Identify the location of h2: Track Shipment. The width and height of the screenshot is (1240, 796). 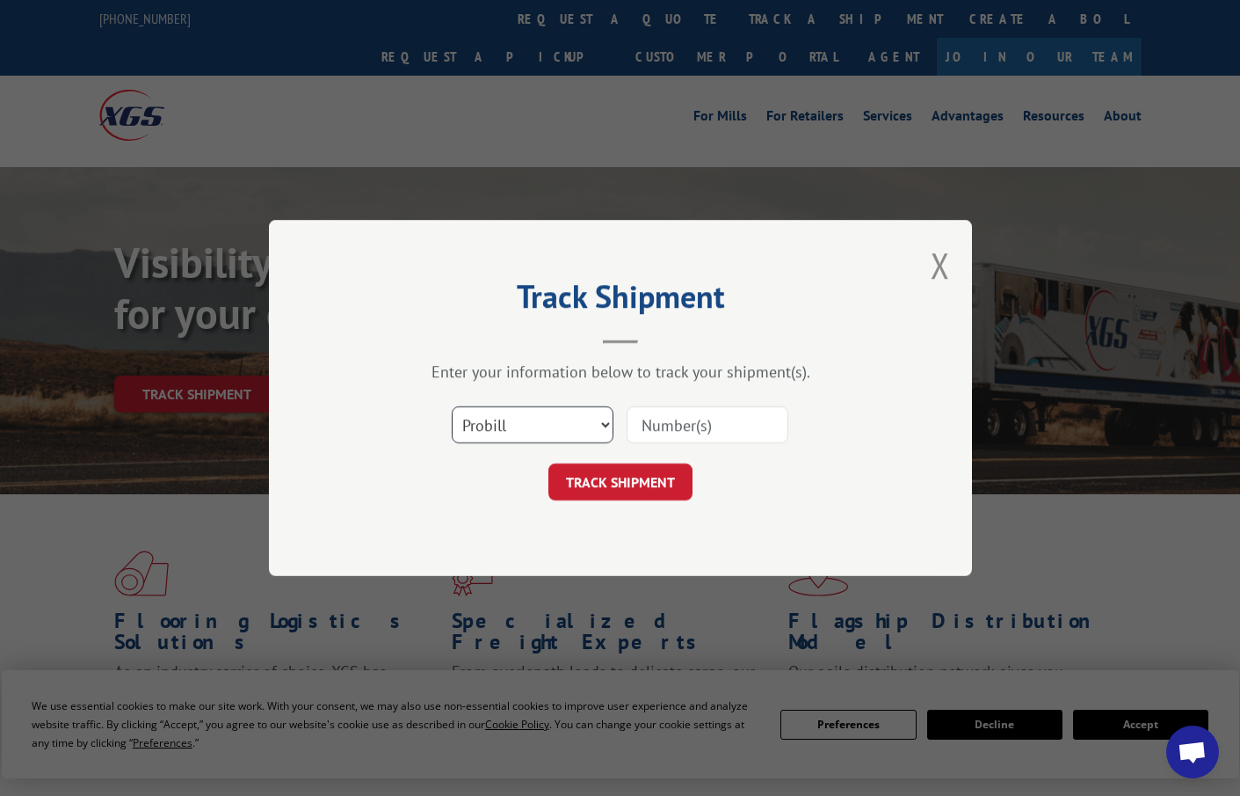
(621, 301).